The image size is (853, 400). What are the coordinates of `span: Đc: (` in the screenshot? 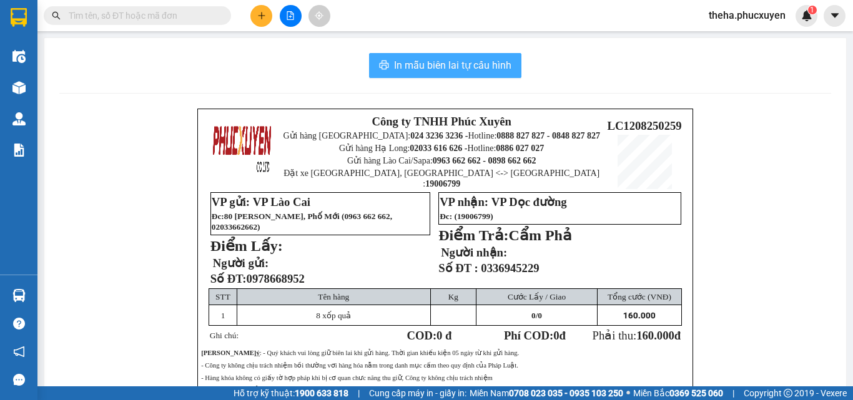 It's located at (466, 216).